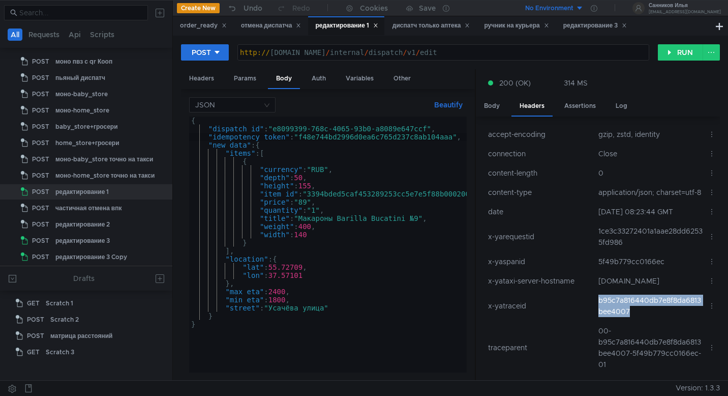  I want to click on td: x-yataxi-server-hostname, so click(539, 281).